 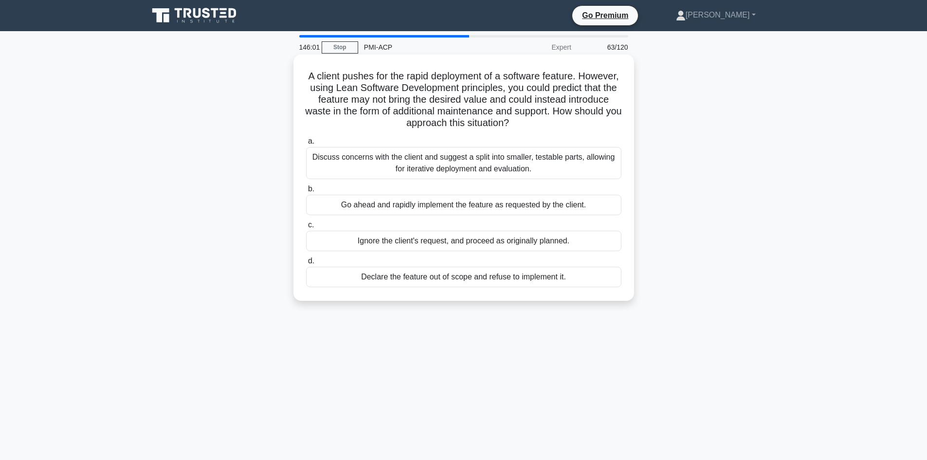 I want to click on h5: A client pushes for the rapid deployment of a software feature. However, using Lean Software Deve..., so click(x=464, y=100).